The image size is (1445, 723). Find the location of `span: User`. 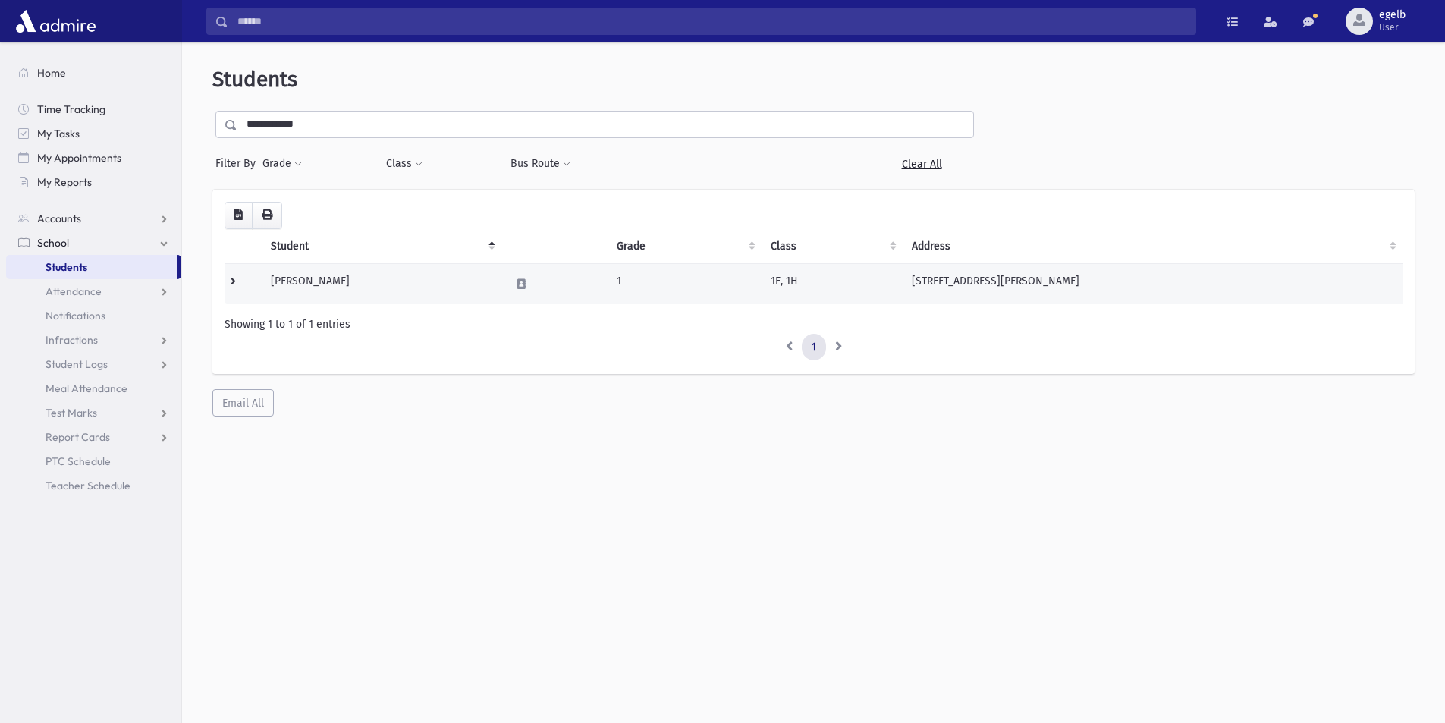

span: User is located at coordinates (1392, 27).